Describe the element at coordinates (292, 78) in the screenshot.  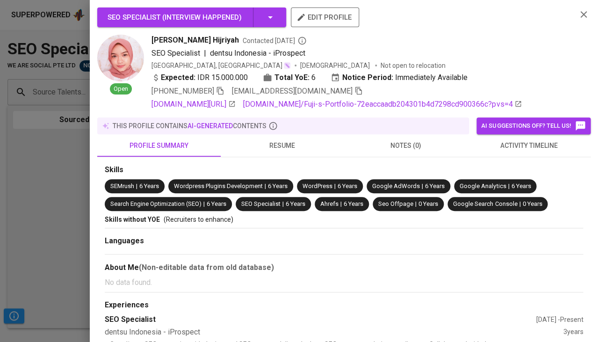
I see `b: Total YoE:` at that location.